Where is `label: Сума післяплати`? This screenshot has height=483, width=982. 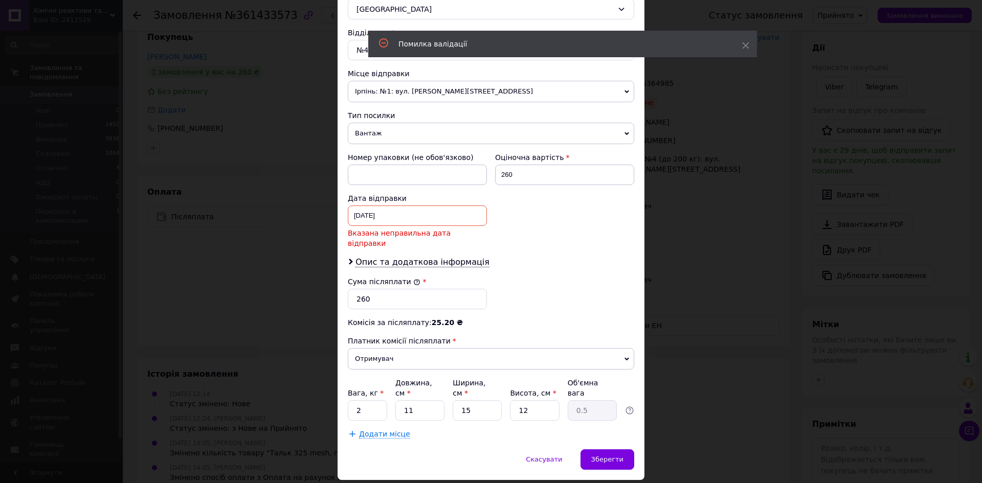 label: Сума післяплати is located at coordinates (384, 282).